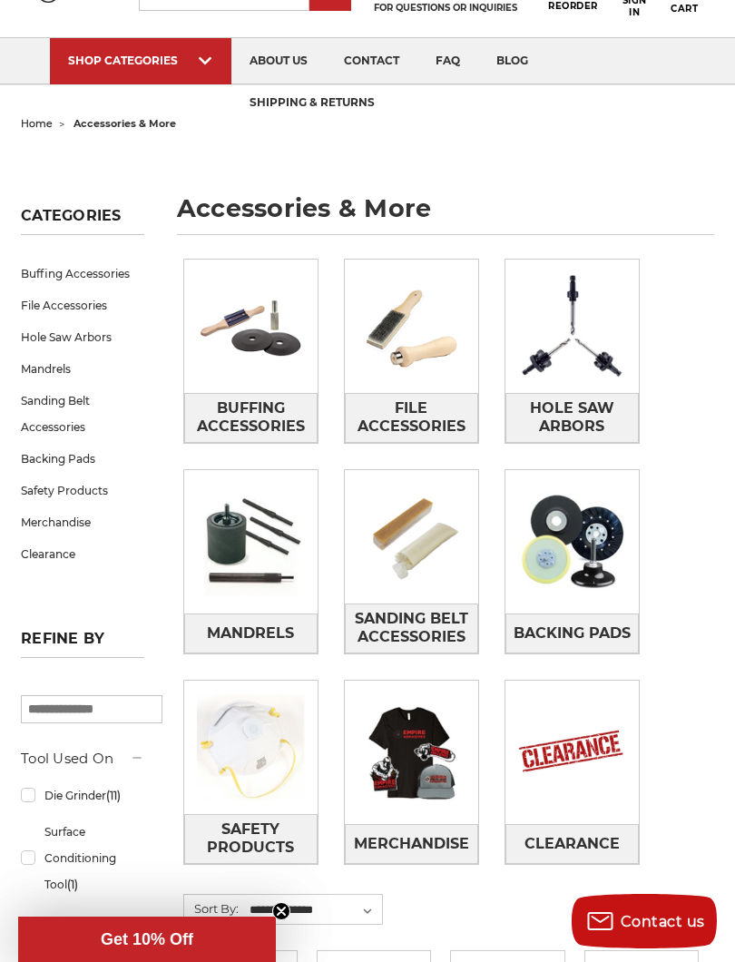  What do you see at coordinates (83, 857) in the screenshot?
I see `a: Surface Conditioning Tool` at bounding box center [83, 857].